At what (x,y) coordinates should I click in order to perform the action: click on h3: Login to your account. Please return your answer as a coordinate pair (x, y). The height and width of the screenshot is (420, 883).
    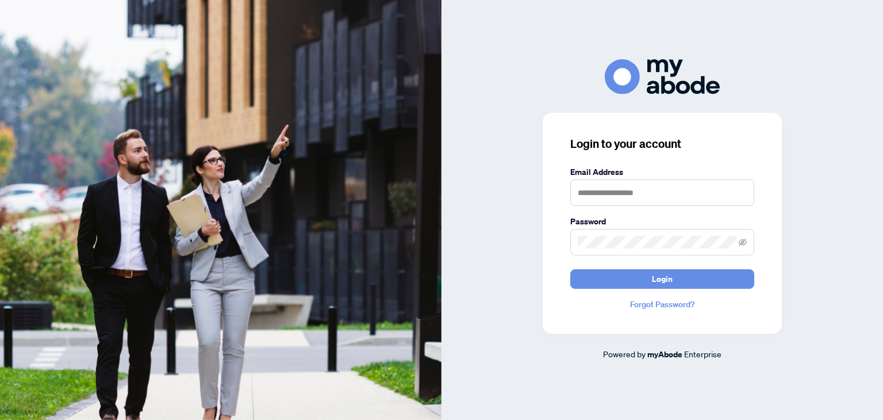
    Looking at the image, I should click on (662, 144).